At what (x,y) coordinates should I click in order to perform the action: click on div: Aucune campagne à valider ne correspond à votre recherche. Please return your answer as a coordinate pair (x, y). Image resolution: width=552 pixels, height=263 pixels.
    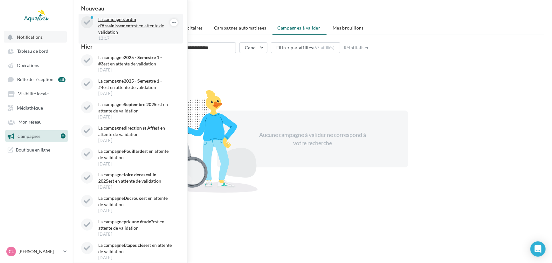
    Looking at the image, I should click on (312, 139).